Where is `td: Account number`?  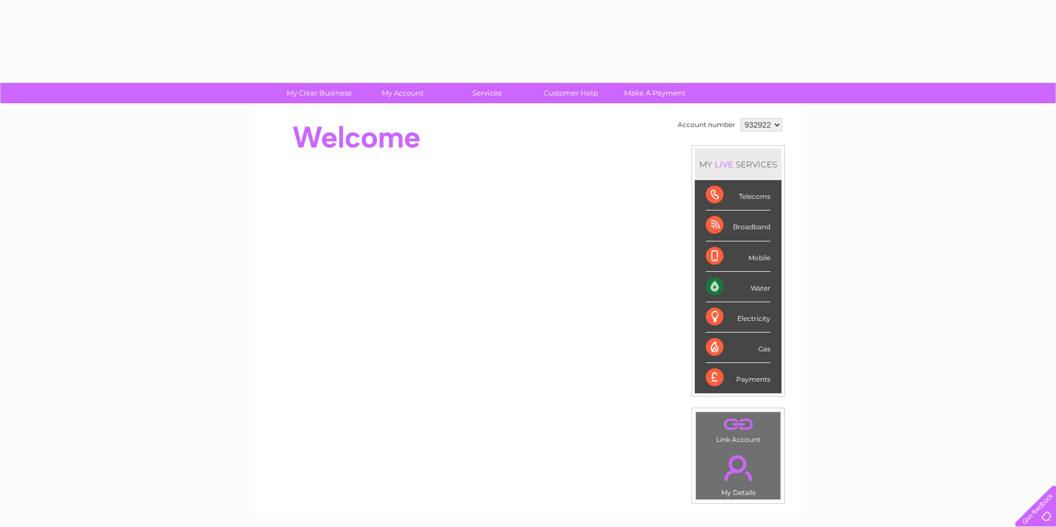
td: Account number is located at coordinates (707, 125).